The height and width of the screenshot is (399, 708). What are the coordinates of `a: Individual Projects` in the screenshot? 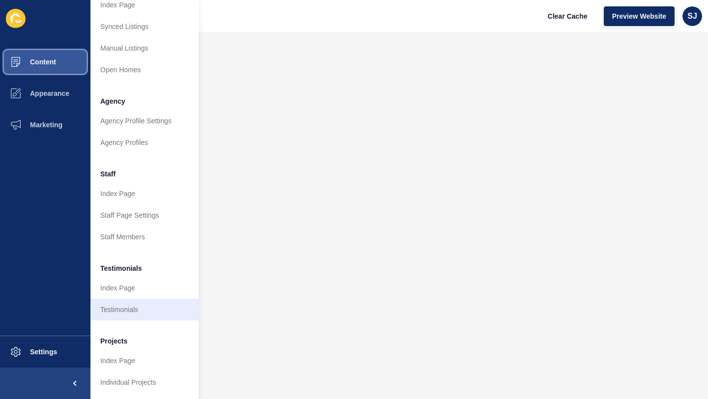 It's located at (145, 383).